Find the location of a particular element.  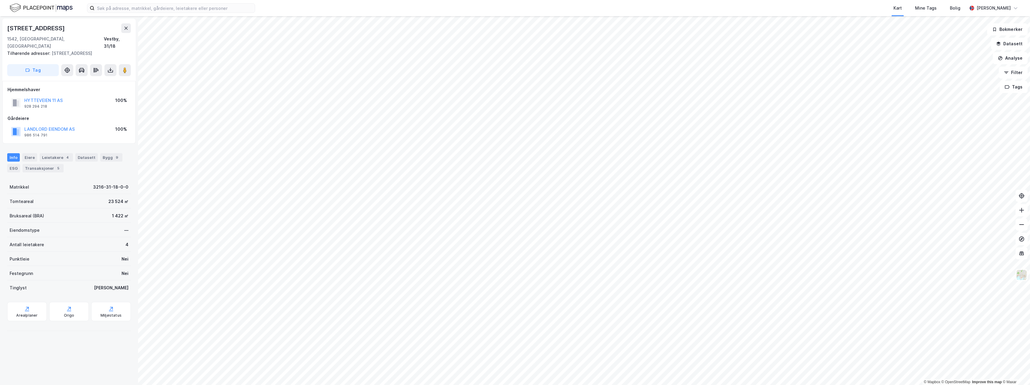

div: 5 is located at coordinates (58, 168).